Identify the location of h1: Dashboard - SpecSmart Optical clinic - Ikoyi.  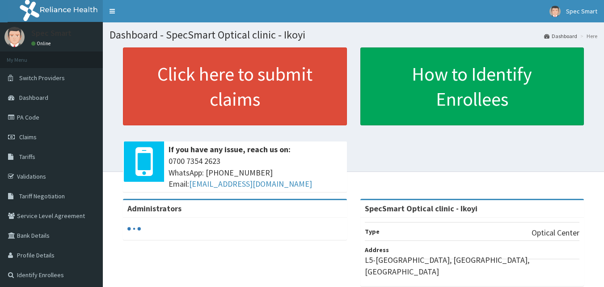
(353, 35).